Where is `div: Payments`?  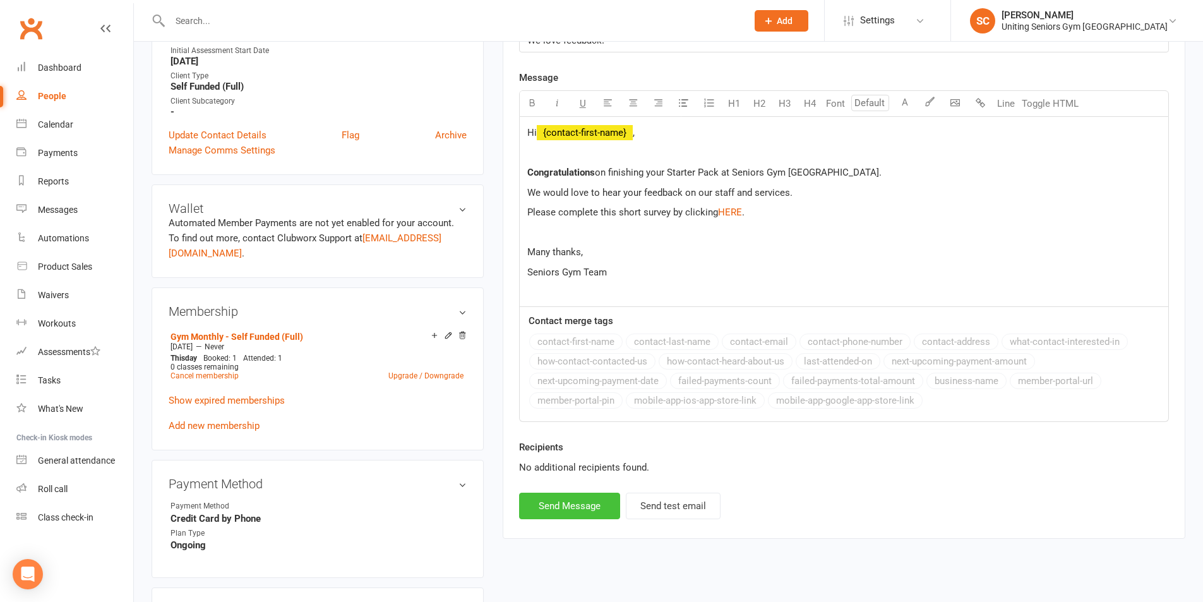 div: Payments is located at coordinates (57, 153).